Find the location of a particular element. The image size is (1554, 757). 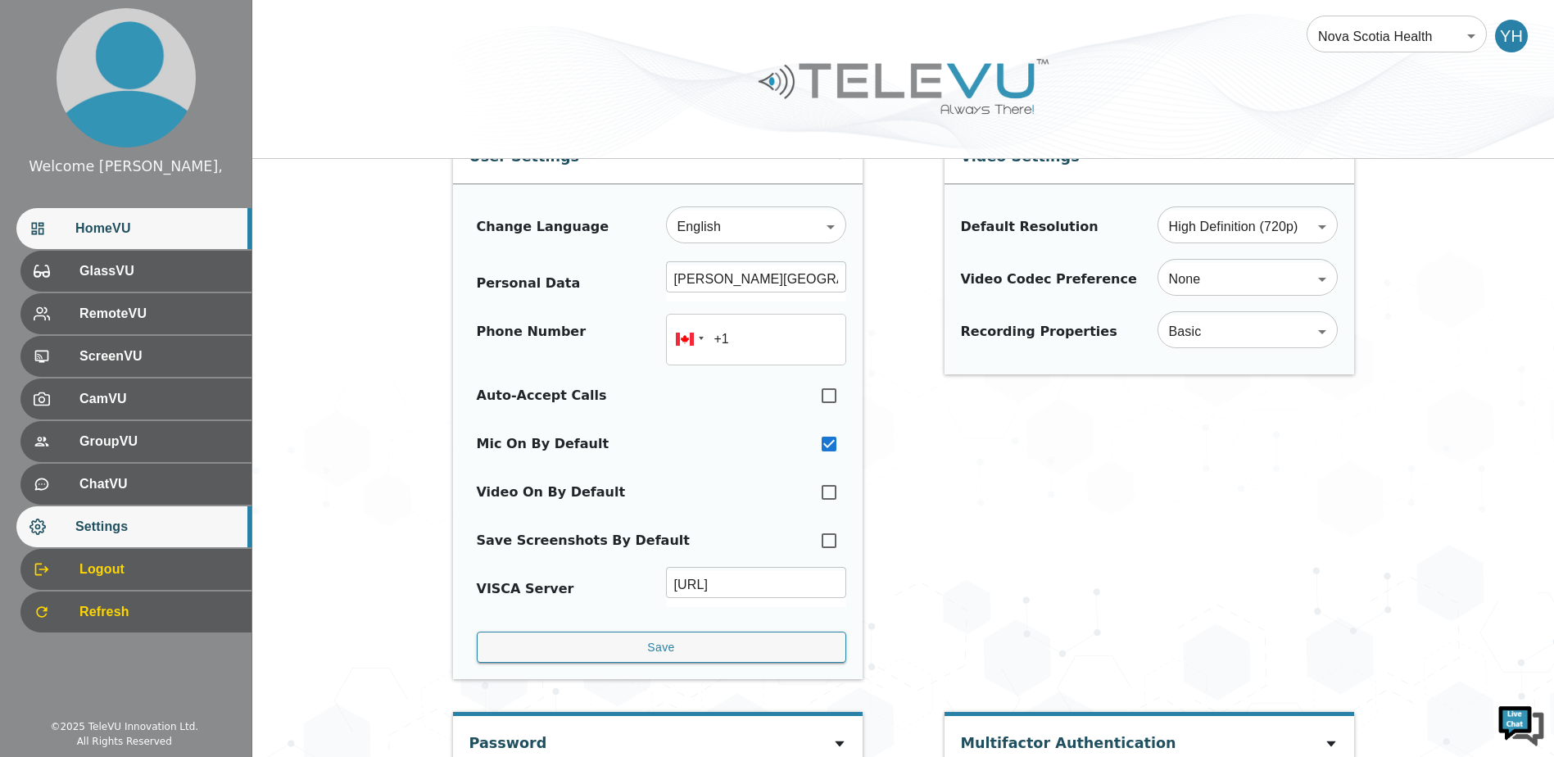

div: ScreenVU is located at coordinates (136, 356).